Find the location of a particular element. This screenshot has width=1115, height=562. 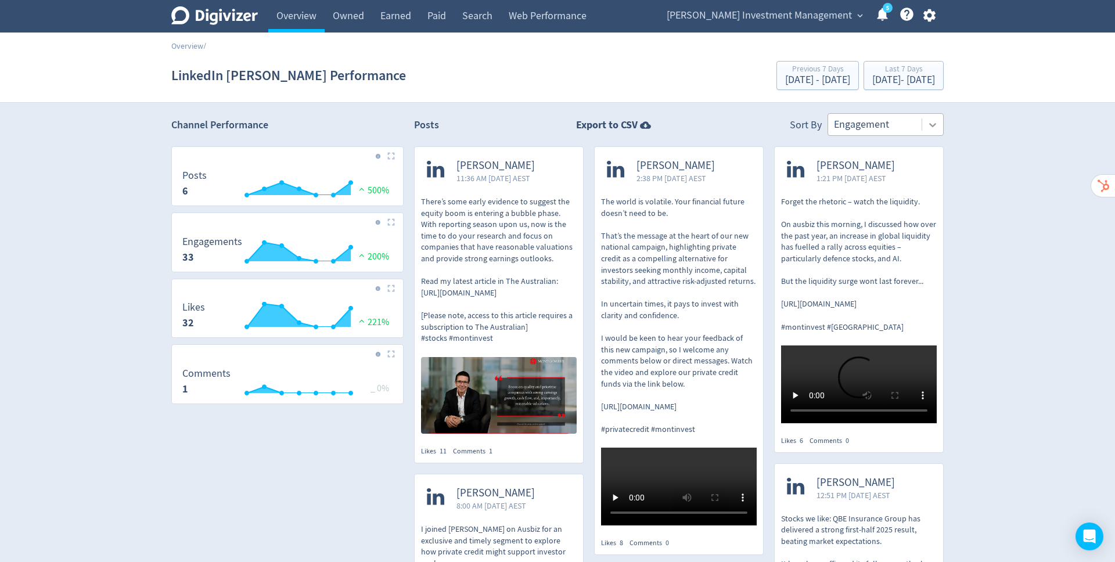

a: 5 is located at coordinates (888, 8).